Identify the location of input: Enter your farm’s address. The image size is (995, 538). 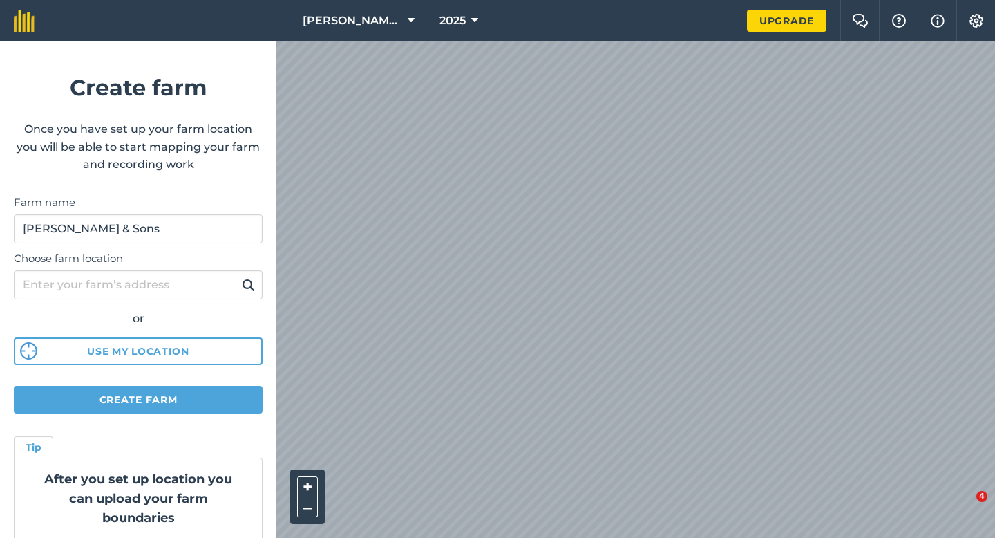
(138, 285).